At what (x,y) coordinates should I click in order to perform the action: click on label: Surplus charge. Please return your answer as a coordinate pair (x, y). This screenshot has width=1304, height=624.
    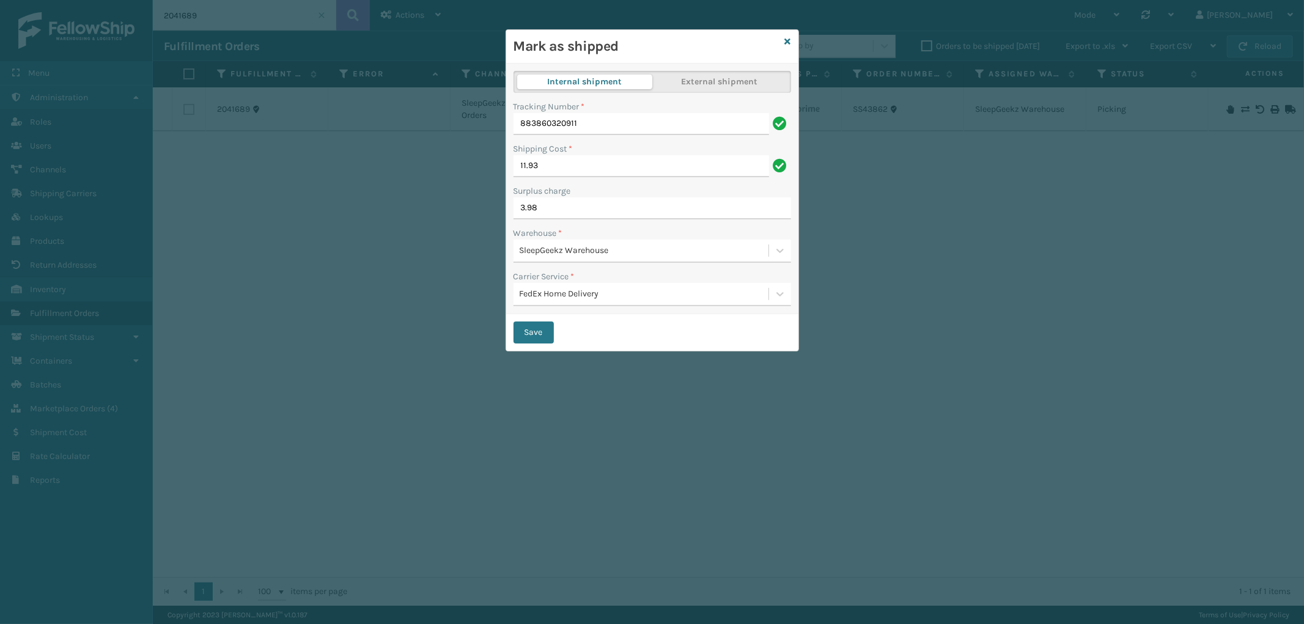
    Looking at the image, I should click on (542, 191).